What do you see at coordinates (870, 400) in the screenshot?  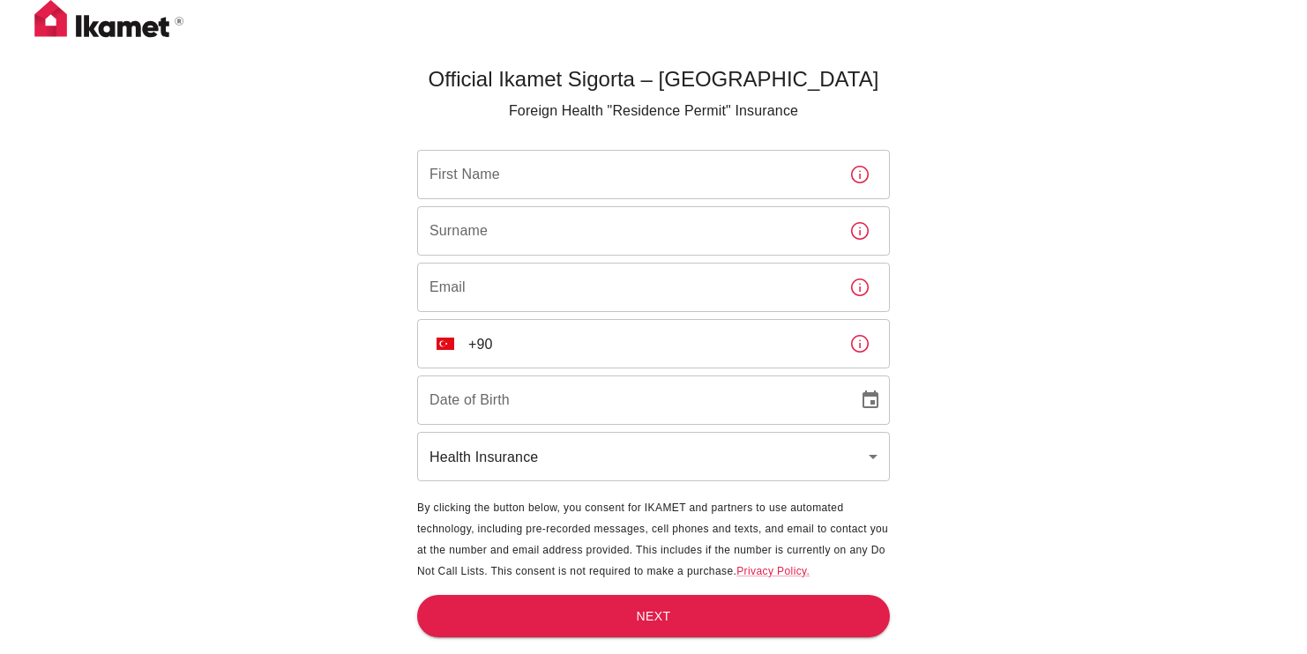 I see `button: Choose date` at bounding box center [870, 400].